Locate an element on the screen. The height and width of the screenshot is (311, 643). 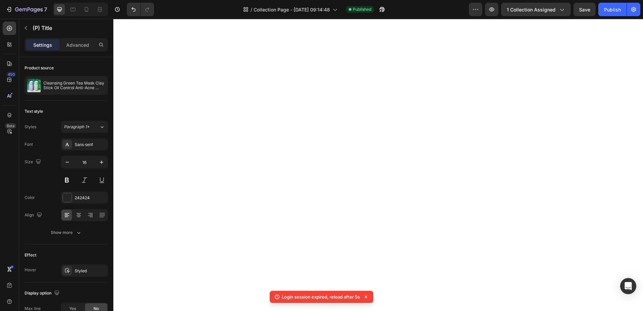
div: Effect is located at coordinates (30, 255).